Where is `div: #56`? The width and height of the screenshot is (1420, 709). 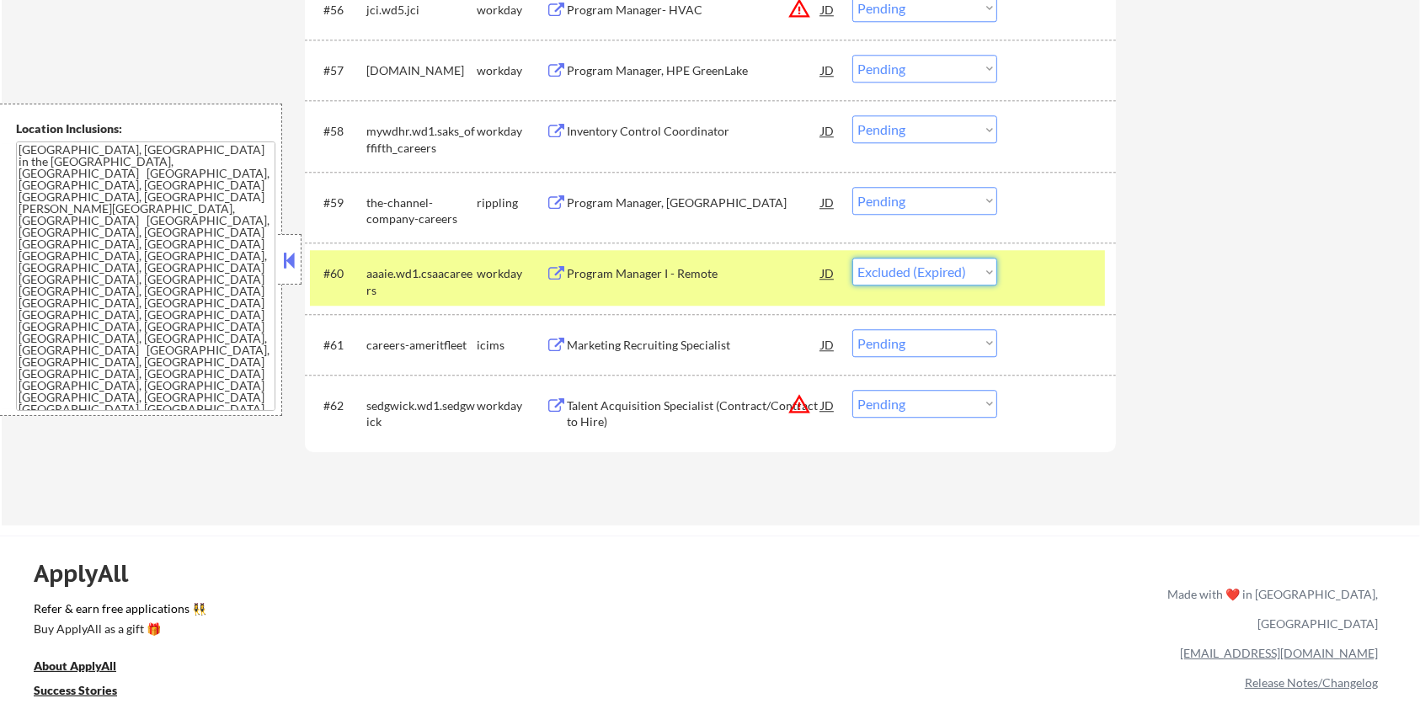
div: #56 is located at coordinates (338, 10).